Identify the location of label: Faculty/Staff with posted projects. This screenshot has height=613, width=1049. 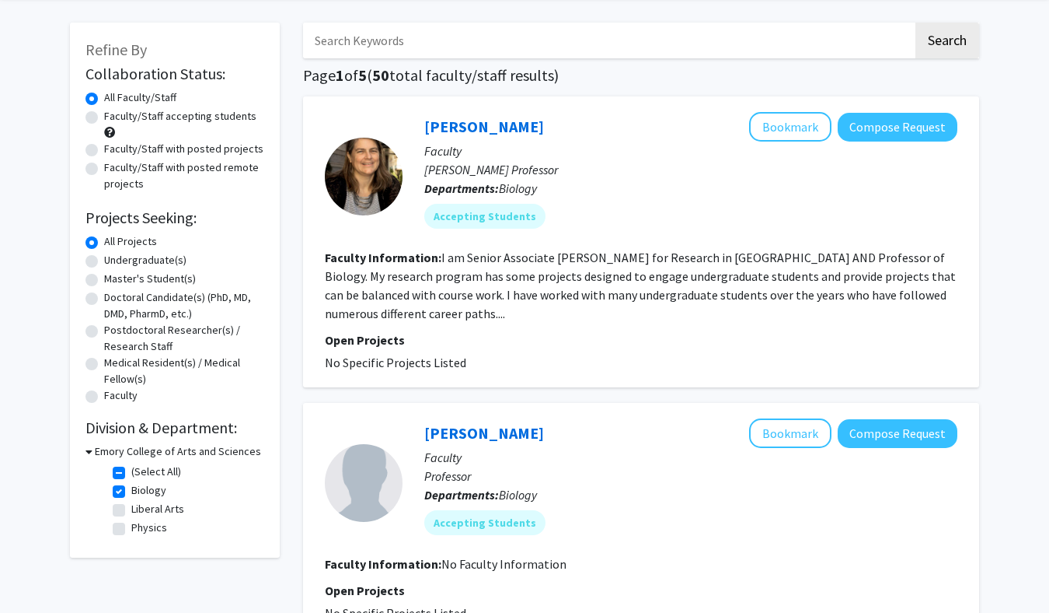
(183, 148).